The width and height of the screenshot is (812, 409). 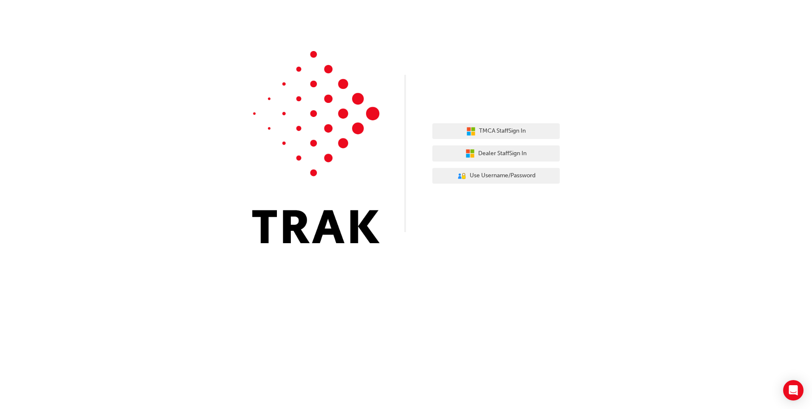 I want to click on button: TMCA StaffSign In, so click(x=496, y=131).